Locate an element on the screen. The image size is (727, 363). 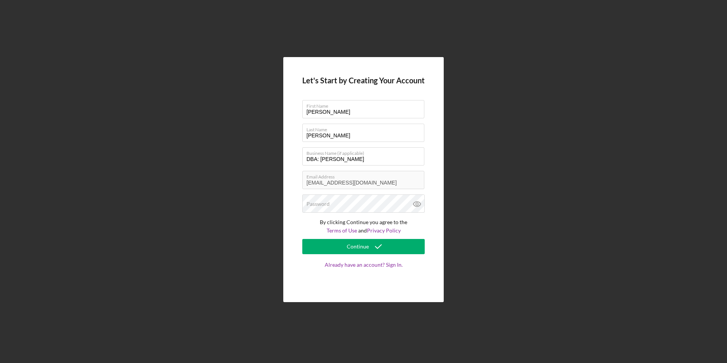
label: Last Name is located at coordinates (365, 128).